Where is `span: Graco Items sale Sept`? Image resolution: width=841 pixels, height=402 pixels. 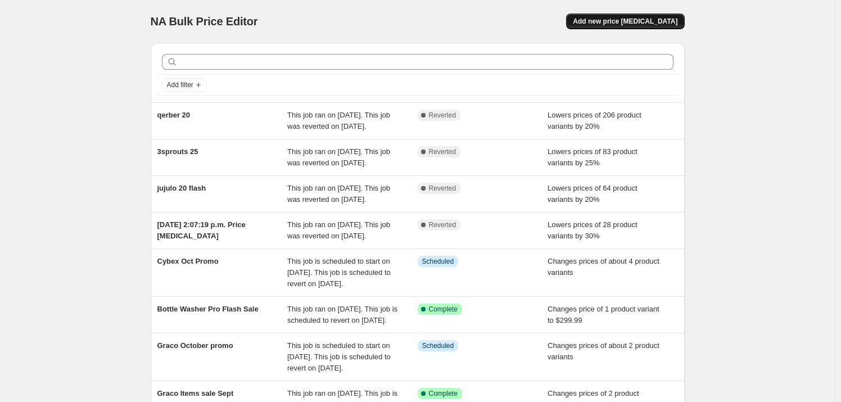
span: Graco Items sale Sept is located at coordinates (196, 393).